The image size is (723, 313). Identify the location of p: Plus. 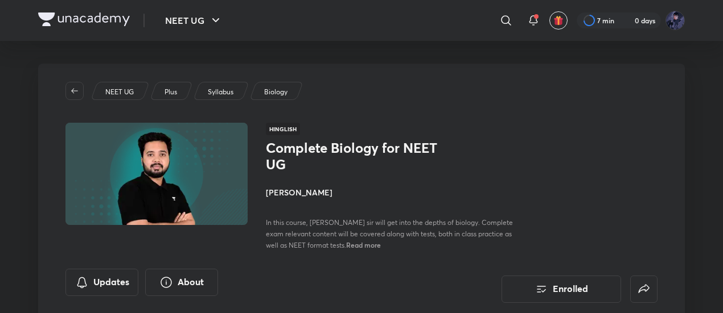
(171, 92).